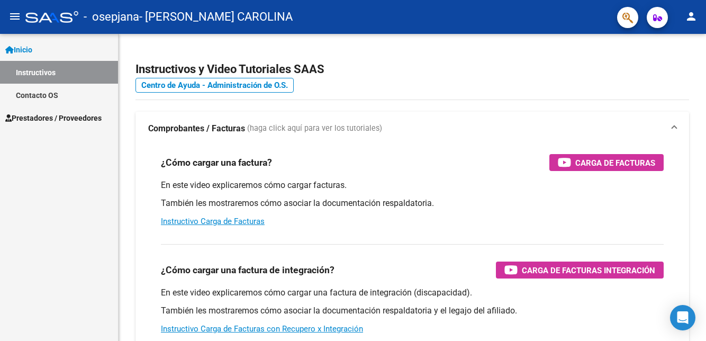 This screenshot has height=341, width=706. Describe the element at coordinates (615, 162) in the screenshot. I see `span: Carga de Facturas` at that location.